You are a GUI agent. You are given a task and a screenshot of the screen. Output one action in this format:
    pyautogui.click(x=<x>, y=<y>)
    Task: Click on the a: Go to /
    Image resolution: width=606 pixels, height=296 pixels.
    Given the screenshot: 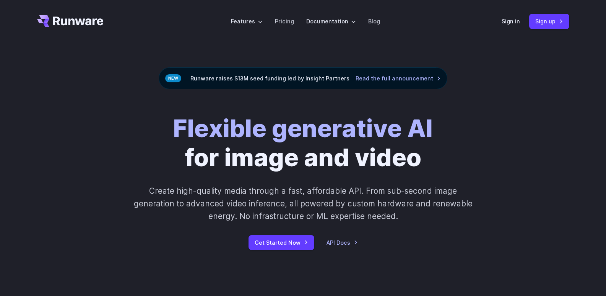 What is the action you would take?
    pyautogui.click(x=70, y=21)
    